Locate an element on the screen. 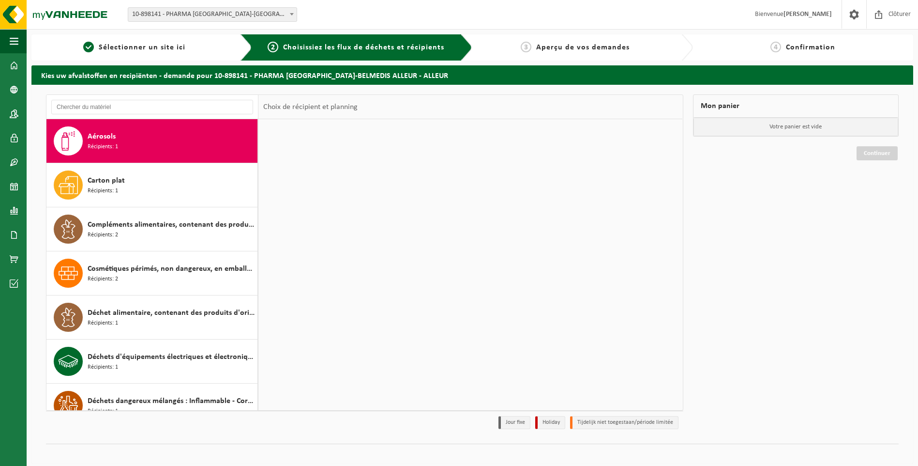 The image size is (918, 466). span: Carton plat is located at coordinates (106, 181).